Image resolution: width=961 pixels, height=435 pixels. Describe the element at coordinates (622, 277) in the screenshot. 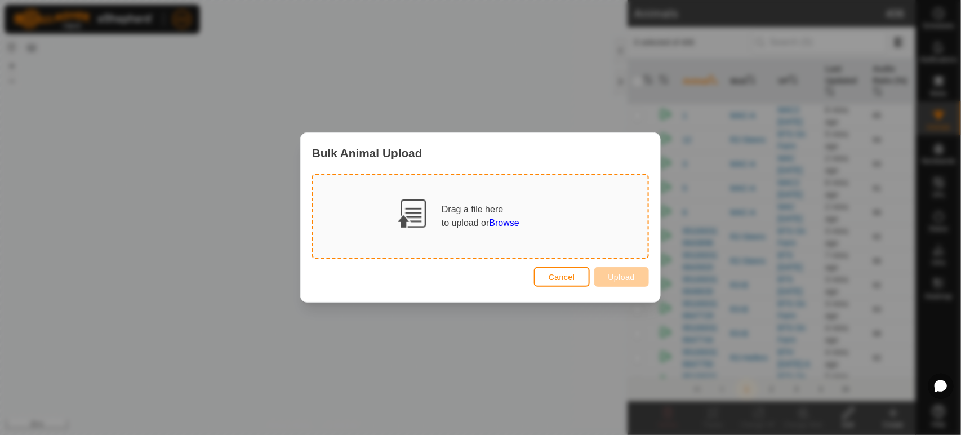

I see `button: Upload` at that location.